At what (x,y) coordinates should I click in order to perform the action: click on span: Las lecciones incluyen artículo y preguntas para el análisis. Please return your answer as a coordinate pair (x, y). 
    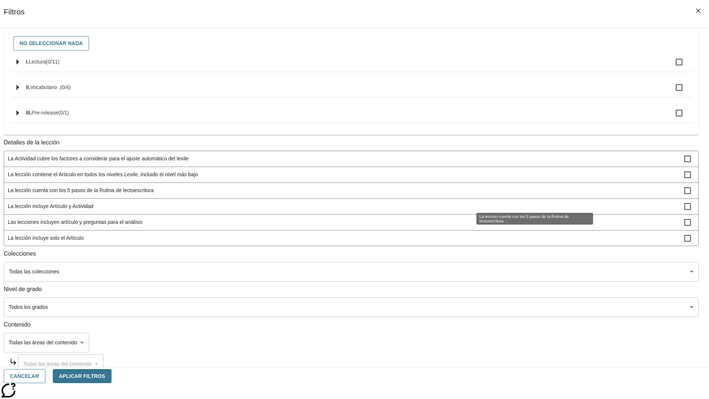
    Looking at the image, I should click on (346, 222).